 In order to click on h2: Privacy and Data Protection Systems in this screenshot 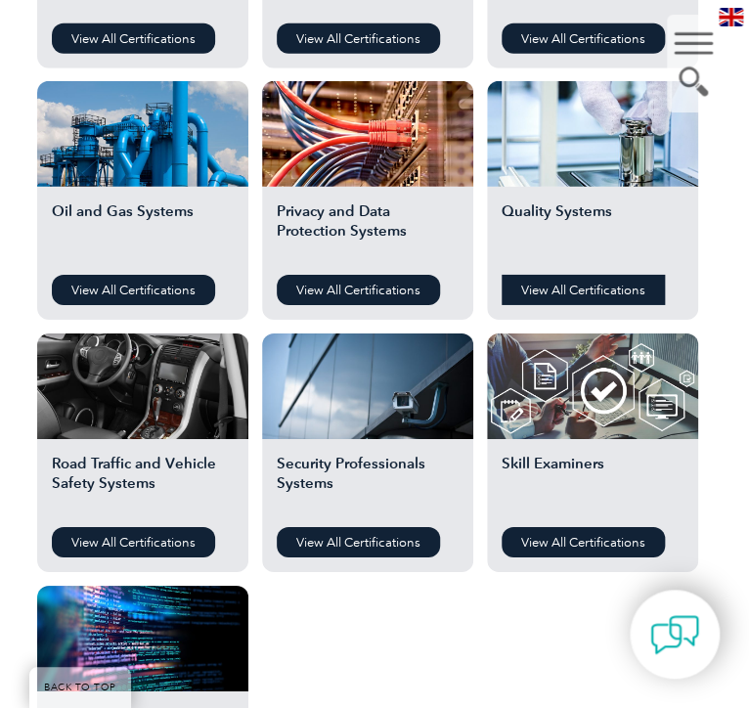, I will do `click(368, 231)`.